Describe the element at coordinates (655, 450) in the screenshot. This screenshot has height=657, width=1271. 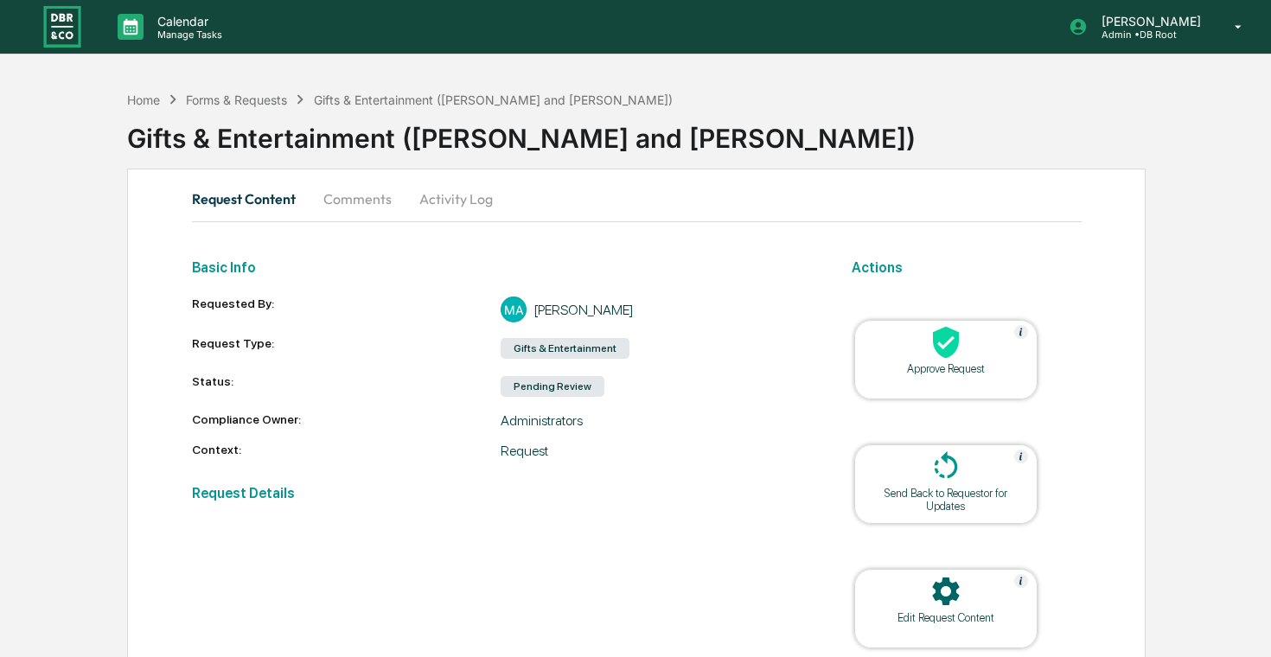
I see `div: Request` at that location.